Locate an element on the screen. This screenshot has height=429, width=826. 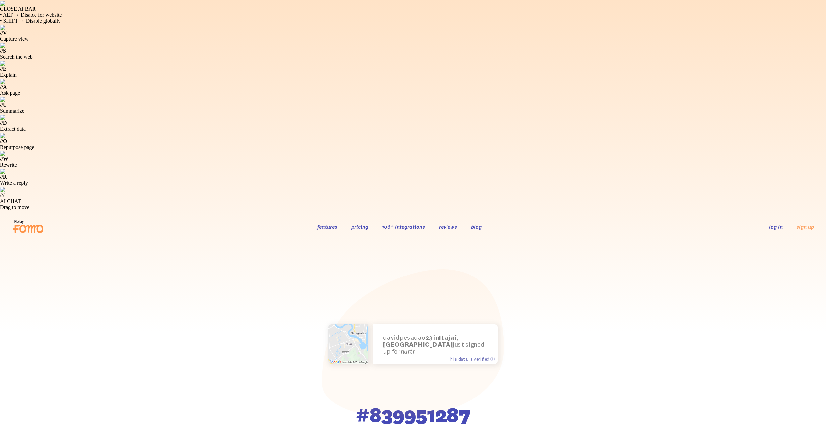
span: This data is verified ⓘ is located at coordinates (471, 359).